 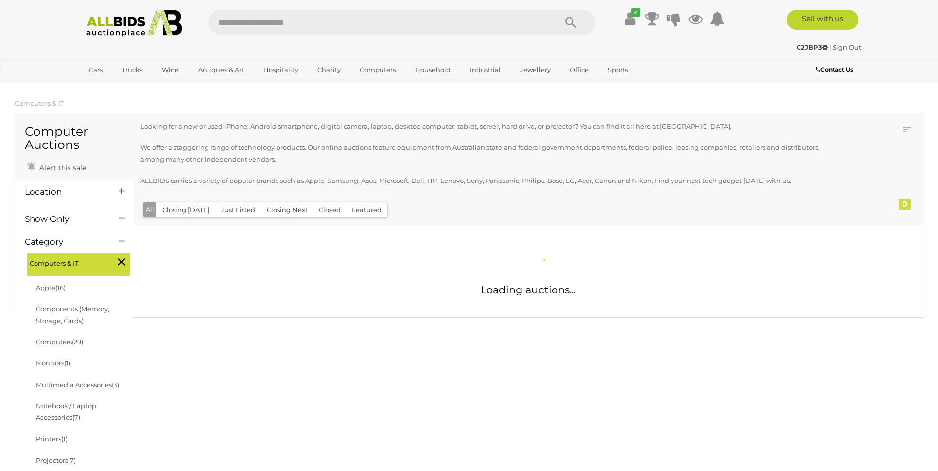 I want to click on a: Household, so click(x=433, y=69).